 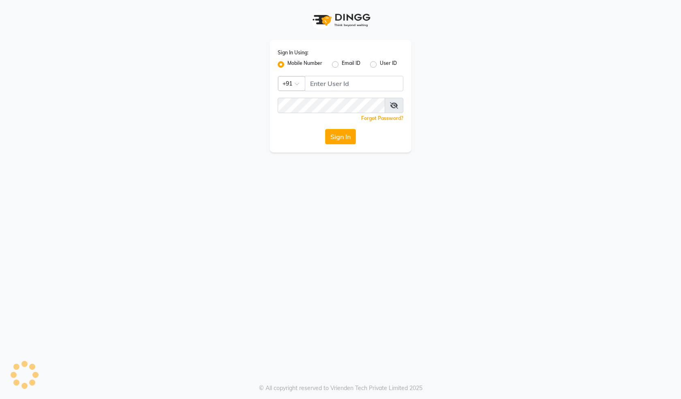 What do you see at coordinates (305, 64) in the screenshot?
I see `label: Mobile Number` at bounding box center [305, 64].